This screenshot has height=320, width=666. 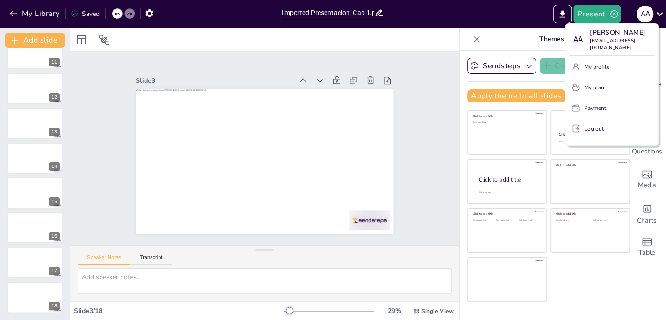 What do you see at coordinates (594, 129) in the screenshot?
I see `p: Log out` at bounding box center [594, 129].